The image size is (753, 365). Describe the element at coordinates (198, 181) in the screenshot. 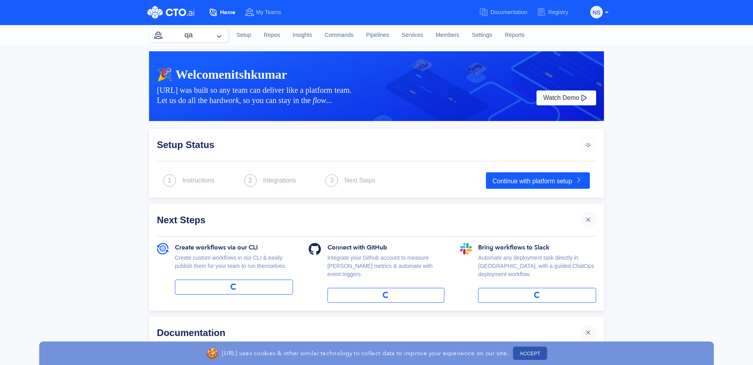

I see `div: Instructions` at that location.